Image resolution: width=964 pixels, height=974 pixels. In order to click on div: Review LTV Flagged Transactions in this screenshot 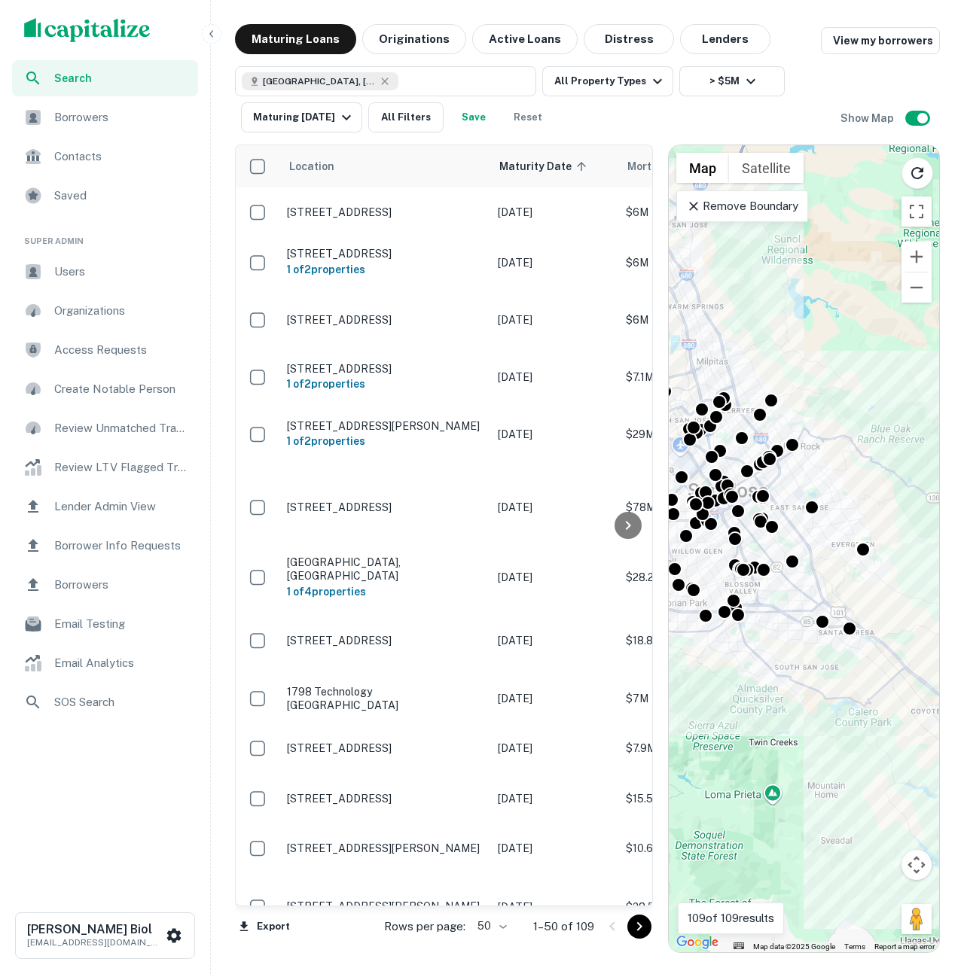, I will do `click(105, 468)`.